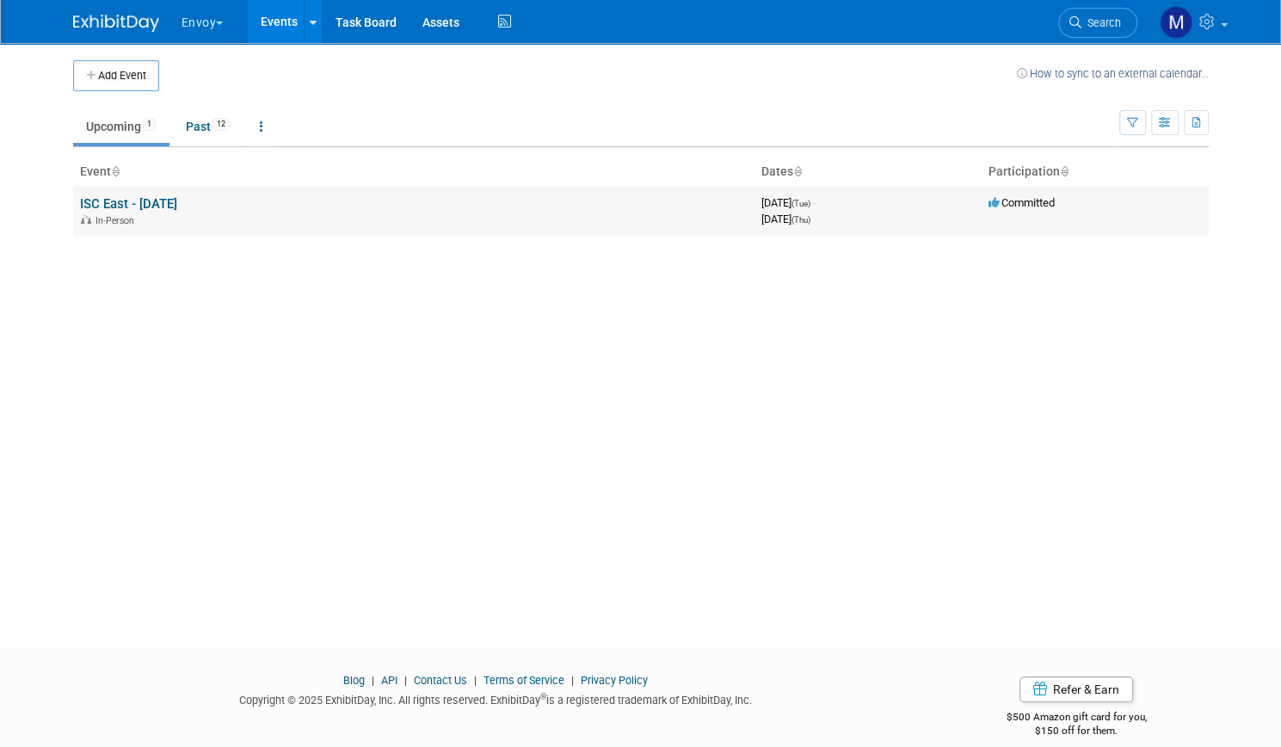  Describe the element at coordinates (115, 171) in the screenshot. I see `a: Sort by Event Name` at that location.